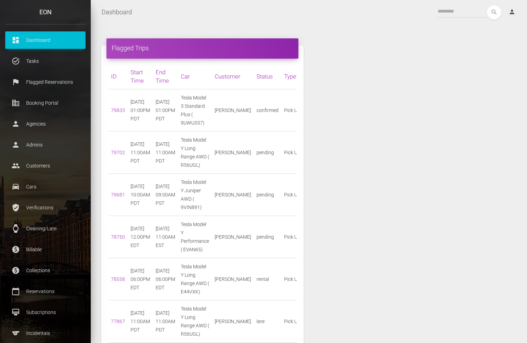 The height and width of the screenshot is (343, 527). What do you see at coordinates (233, 76) in the screenshot?
I see `th: Customer` at bounding box center [233, 76].